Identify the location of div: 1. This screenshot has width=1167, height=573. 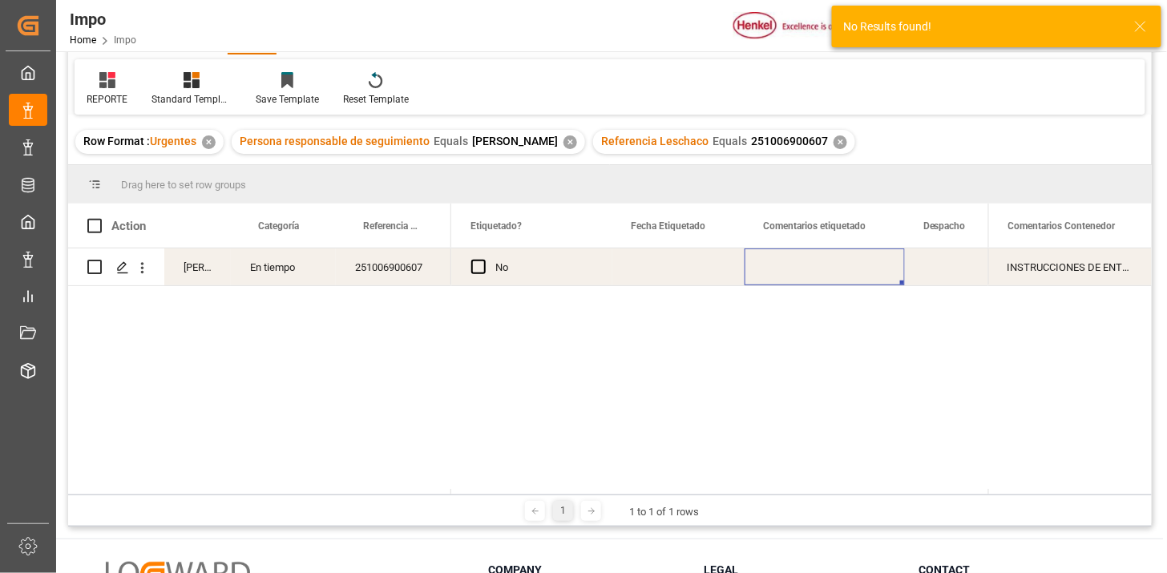
(563, 511).